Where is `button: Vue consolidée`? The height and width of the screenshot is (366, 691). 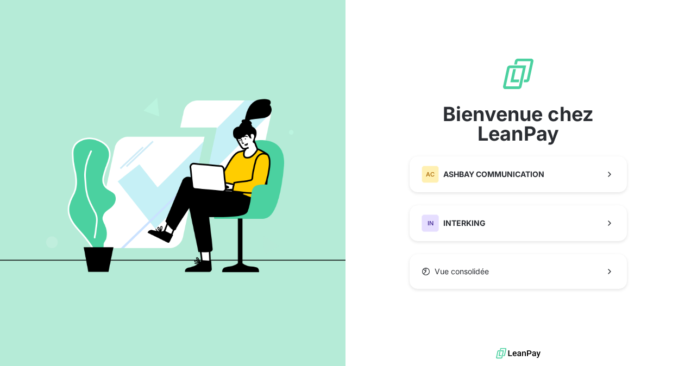 button: Vue consolidée is located at coordinates (518, 271).